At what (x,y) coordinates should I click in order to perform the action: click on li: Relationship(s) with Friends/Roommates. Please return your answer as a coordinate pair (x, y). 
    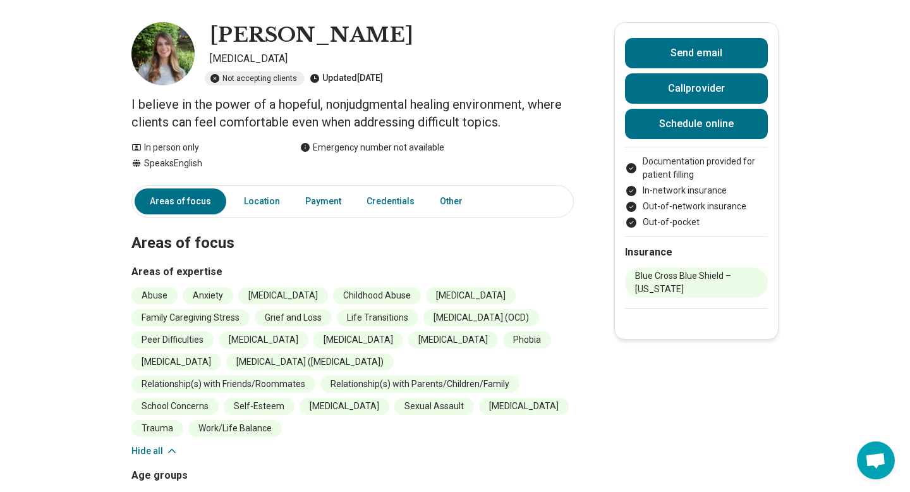
    Looking at the image, I should click on (223, 384).